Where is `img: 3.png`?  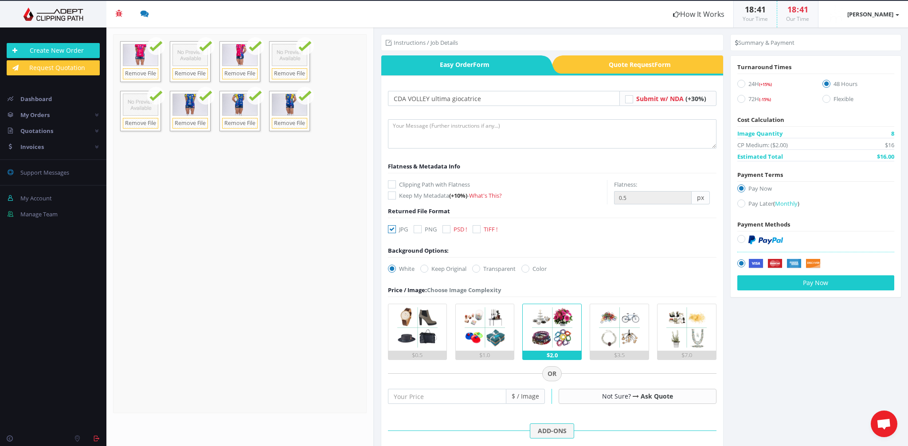
img: 3.png is located at coordinates (552, 327).